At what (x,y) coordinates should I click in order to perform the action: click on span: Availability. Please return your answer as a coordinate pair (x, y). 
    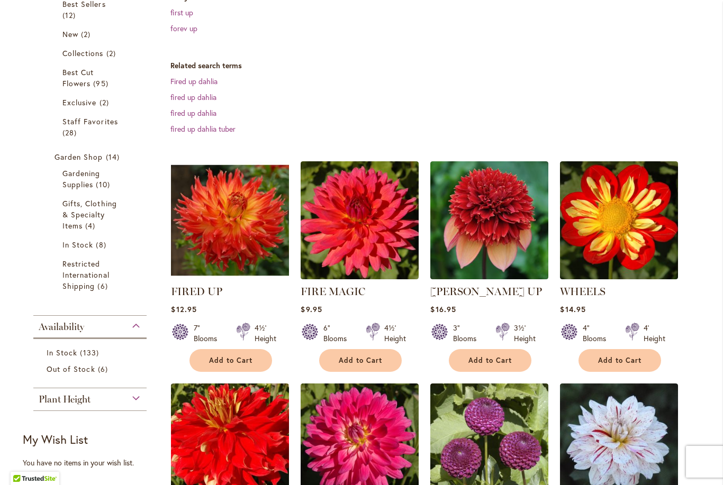
    Looking at the image, I should click on (61, 327).